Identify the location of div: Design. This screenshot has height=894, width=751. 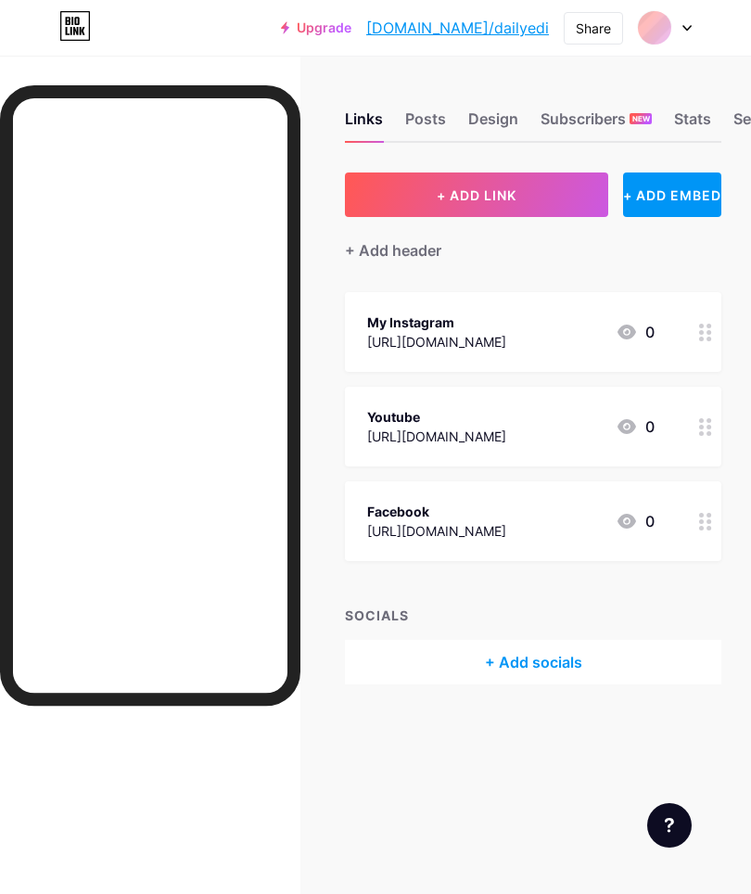
(493, 124).